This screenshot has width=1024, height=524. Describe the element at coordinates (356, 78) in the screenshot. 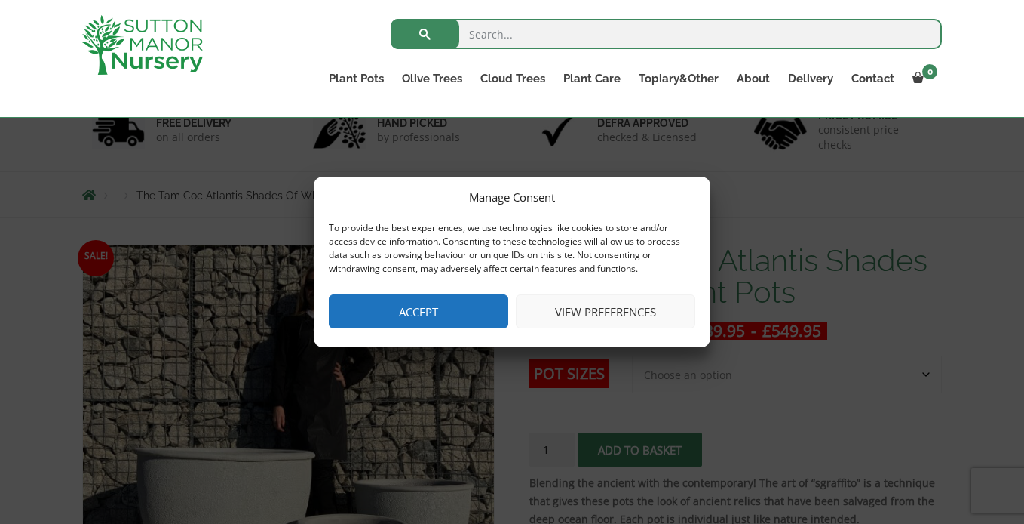

I see `a: Plant Pots` at that location.